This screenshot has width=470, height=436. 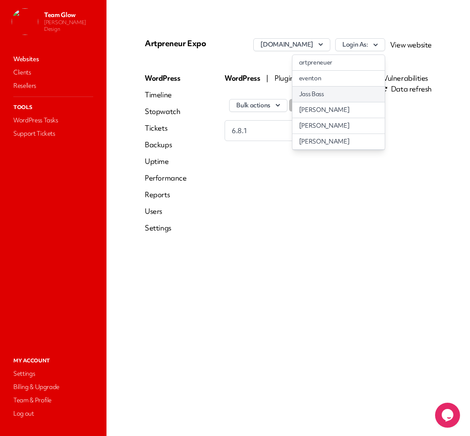 What do you see at coordinates (72, 15) in the screenshot?
I see `p: Team Glow` at bounding box center [72, 15].